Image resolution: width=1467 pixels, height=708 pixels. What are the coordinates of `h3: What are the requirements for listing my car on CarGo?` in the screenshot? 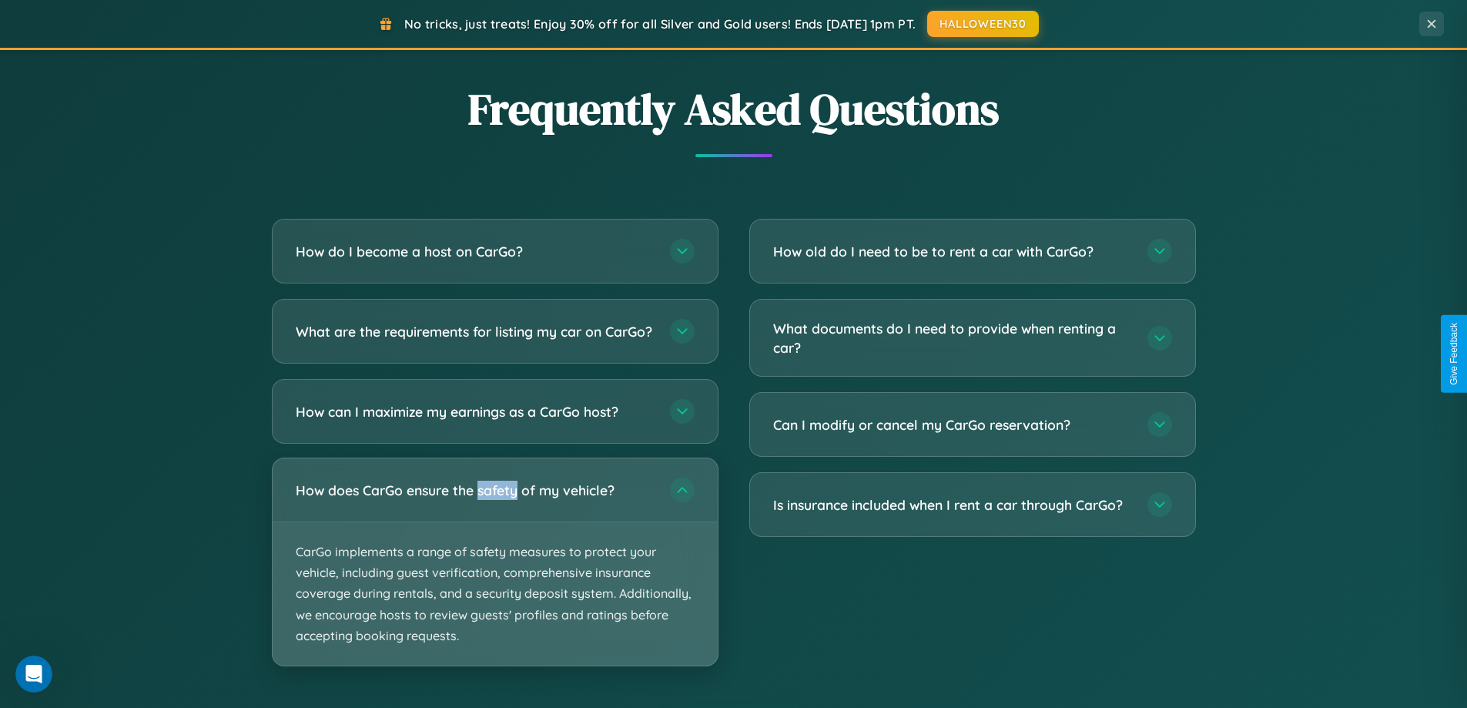 It's located at (475, 331).